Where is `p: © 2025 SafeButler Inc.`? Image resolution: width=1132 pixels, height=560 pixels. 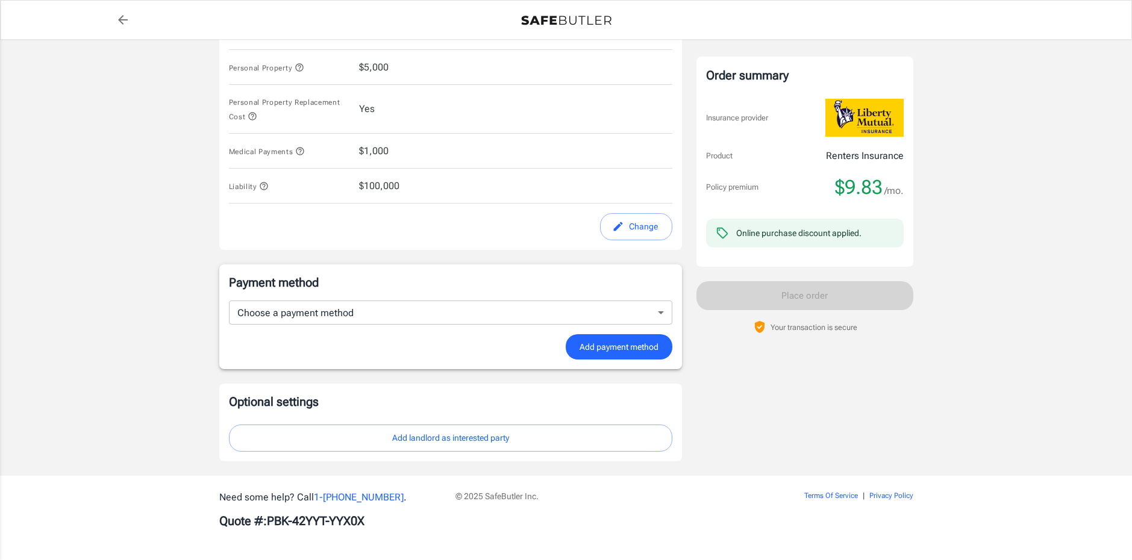 p: © 2025 SafeButler Inc. is located at coordinates (596, 496).